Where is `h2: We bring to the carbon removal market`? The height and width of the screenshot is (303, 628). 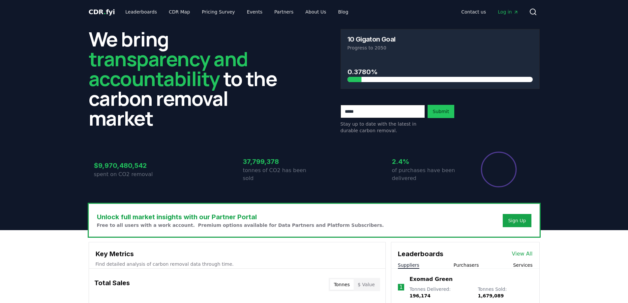
h2: We bring to the carbon removal market is located at coordinates (188, 78).